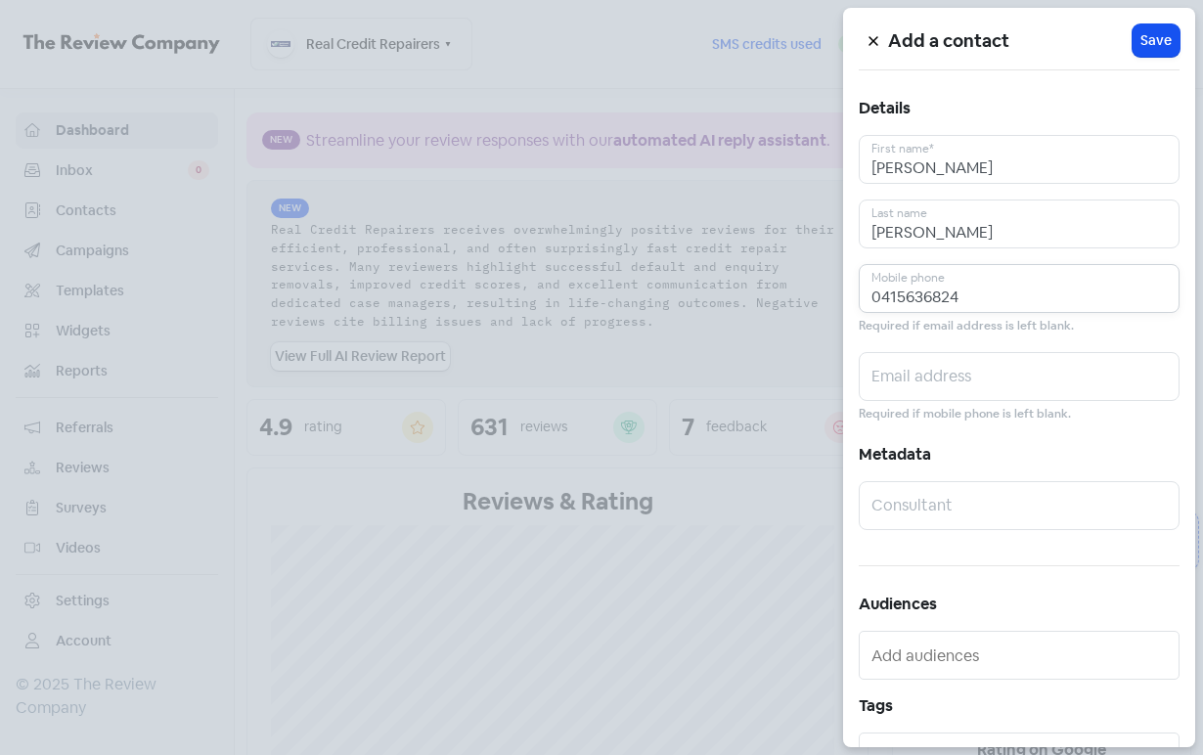 The image size is (1203, 755). Describe the element at coordinates (1156, 40) in the screenshot. I see `span: Save` at that location.